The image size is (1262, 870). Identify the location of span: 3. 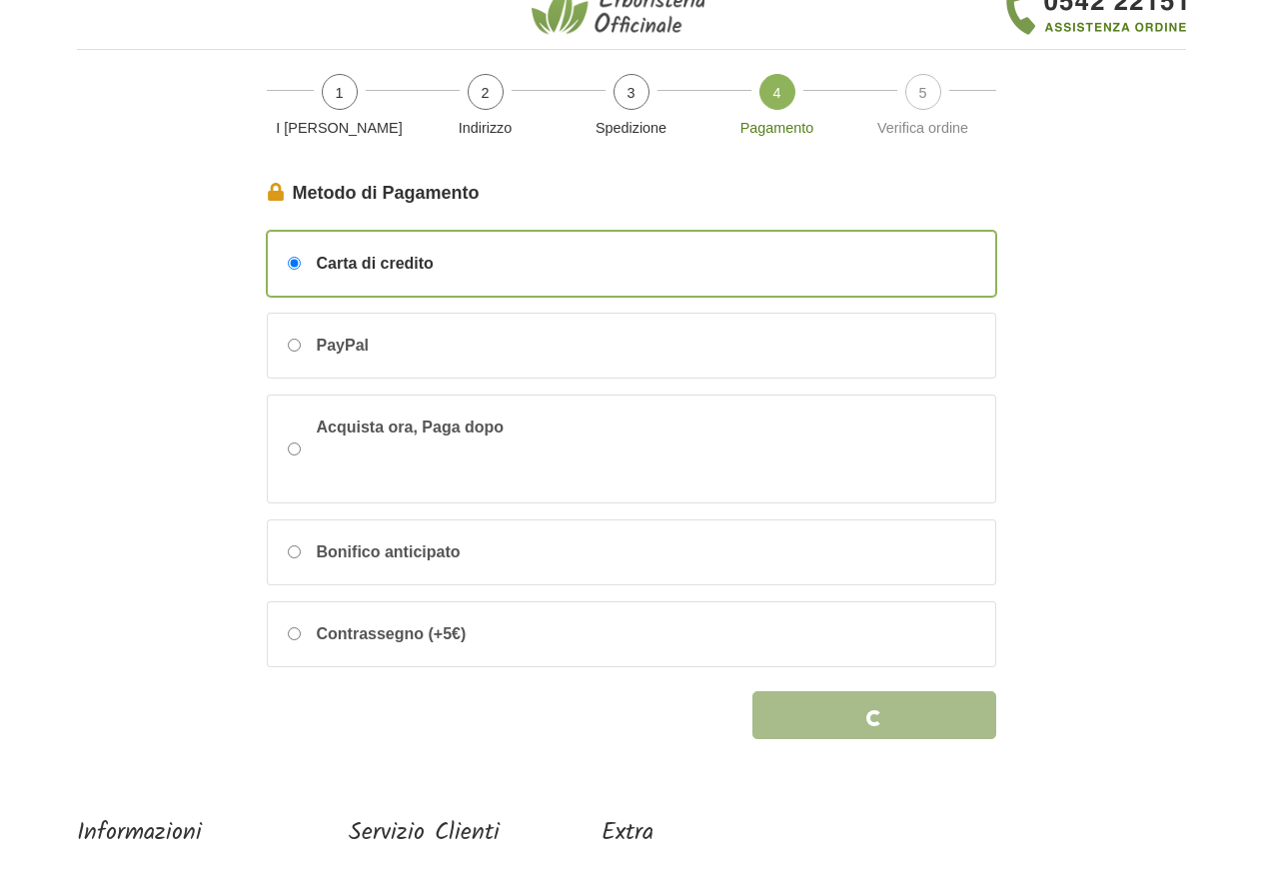
(631, 92).